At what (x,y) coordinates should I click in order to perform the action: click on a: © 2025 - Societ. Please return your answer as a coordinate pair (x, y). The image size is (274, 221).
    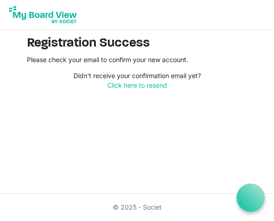
    Looking at the image, I should click on (137, 207).